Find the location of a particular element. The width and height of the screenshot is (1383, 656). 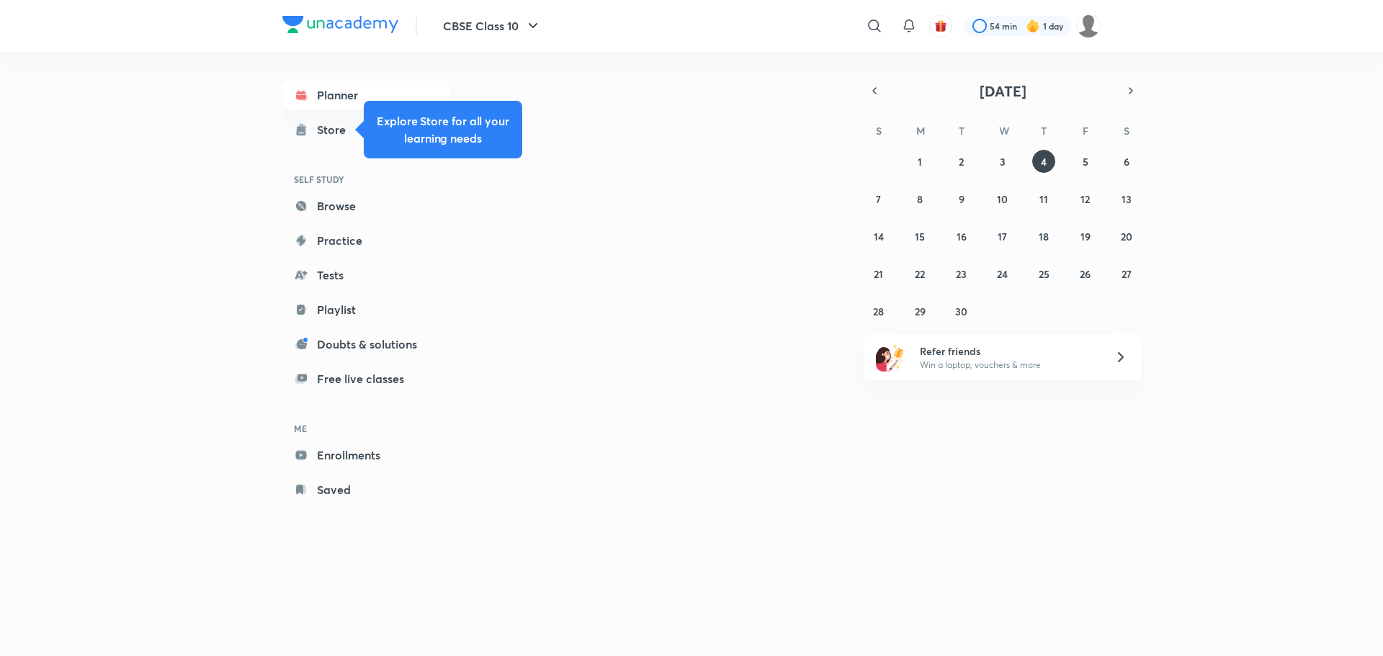

abbr: September 4, 2025 is located at coordinates (1044, 161).